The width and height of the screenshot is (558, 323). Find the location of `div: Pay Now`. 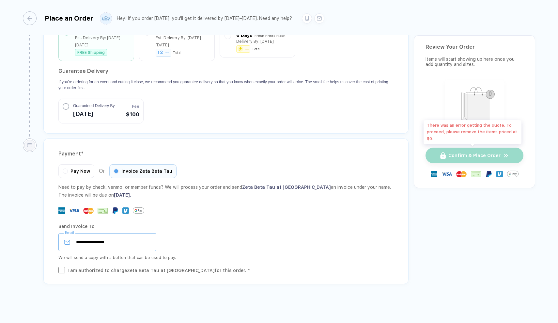

div: Pay Now is located at coordinates (76, 171).